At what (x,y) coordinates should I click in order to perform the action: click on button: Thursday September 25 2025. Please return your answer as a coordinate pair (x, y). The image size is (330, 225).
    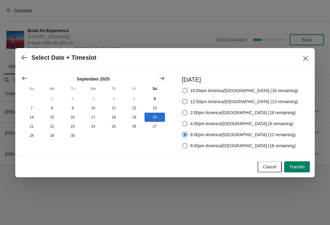
    Looking at the image, I should click on (114, 126).